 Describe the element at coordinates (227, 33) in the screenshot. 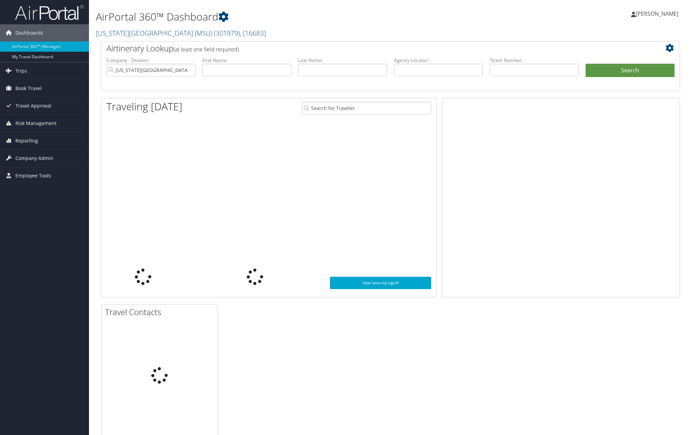

I see `span: ( 301979 )` at that location.